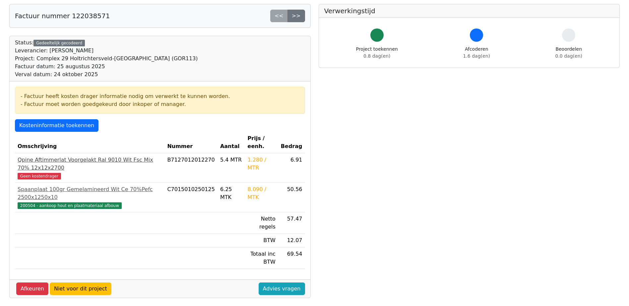 The image size is (629, 306). What do you see at coordinates (231, 194) in the screenshot?
I see `div: 6.25 MTK` at bounding box center [231, 194].